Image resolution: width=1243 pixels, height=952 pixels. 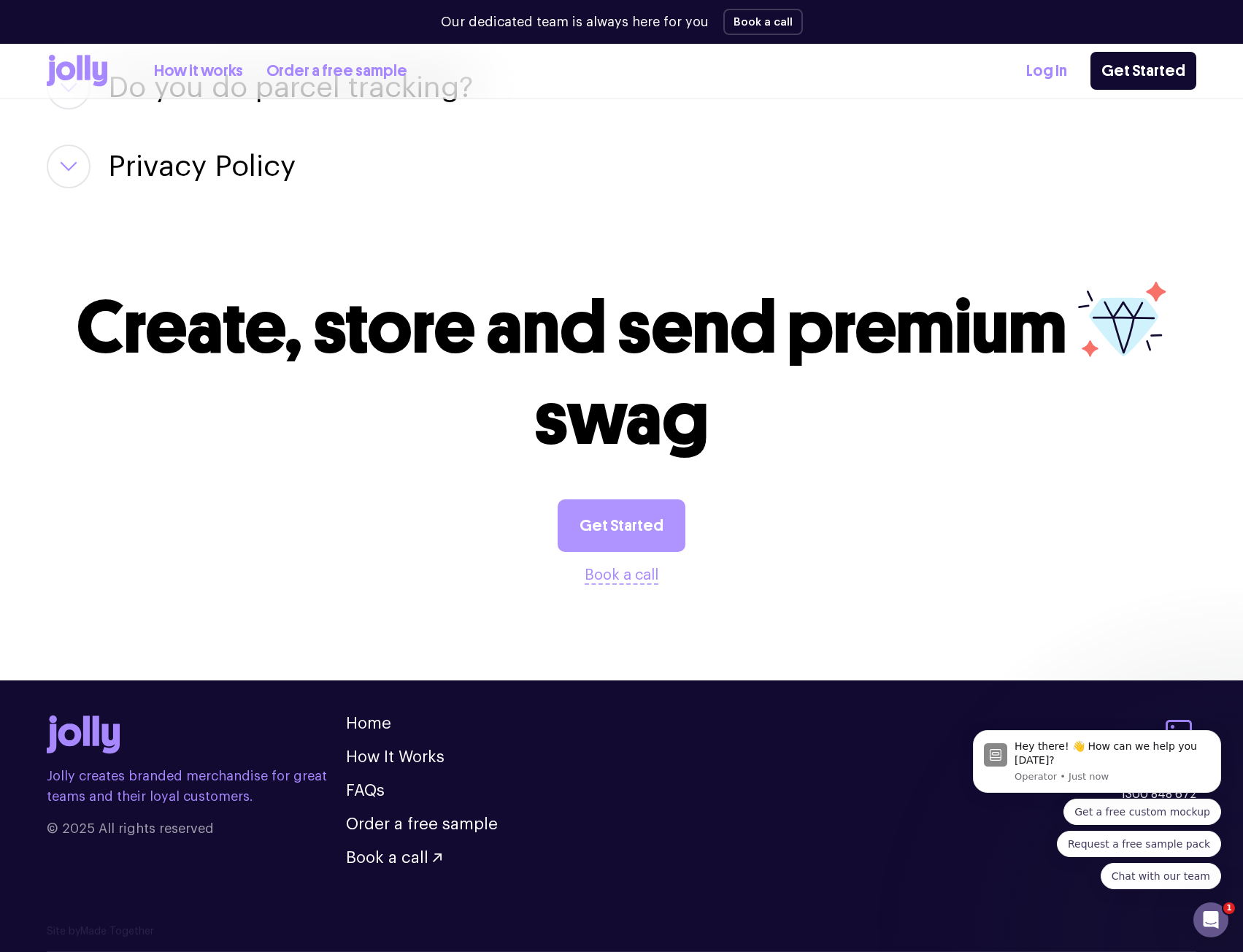 What do you see at coordinates (196, 828) in the screenshot?
I see `span: © 2025 All rights reserved` at bounding box center [196, 828].